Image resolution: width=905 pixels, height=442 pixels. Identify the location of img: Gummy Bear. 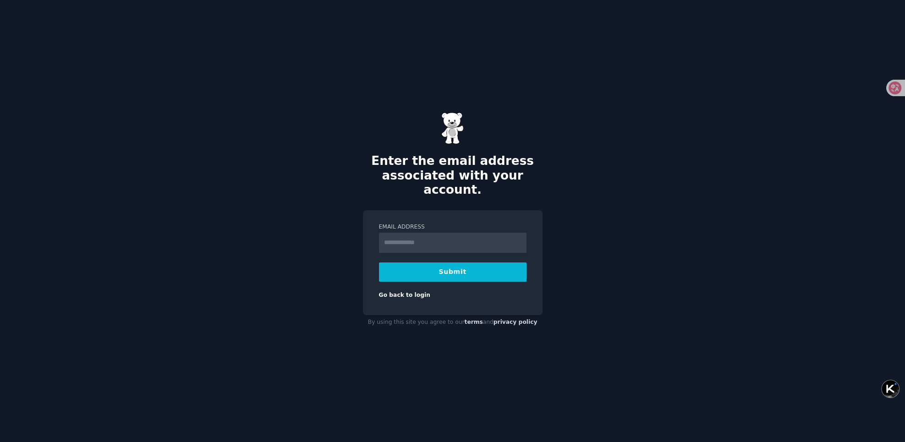
(453, 128).